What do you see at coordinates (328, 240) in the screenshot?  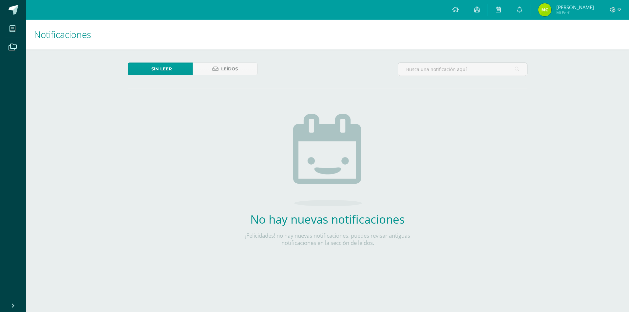 I see `p: ¡Felicidades! no hay nuevas notificaciones, puedes revisar antiguas notificaciones en la sección ...` at bounding box center [328, 240].